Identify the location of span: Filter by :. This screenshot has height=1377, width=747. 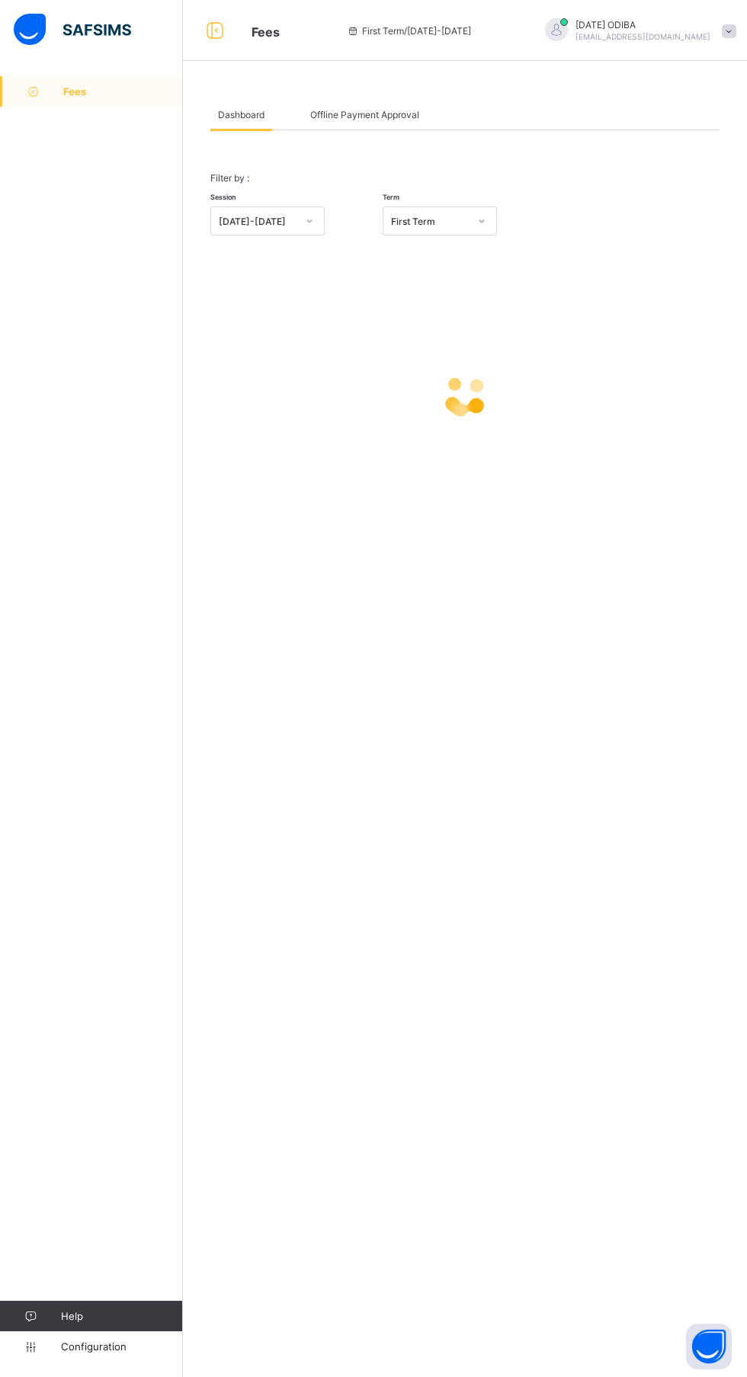
(229, 178).